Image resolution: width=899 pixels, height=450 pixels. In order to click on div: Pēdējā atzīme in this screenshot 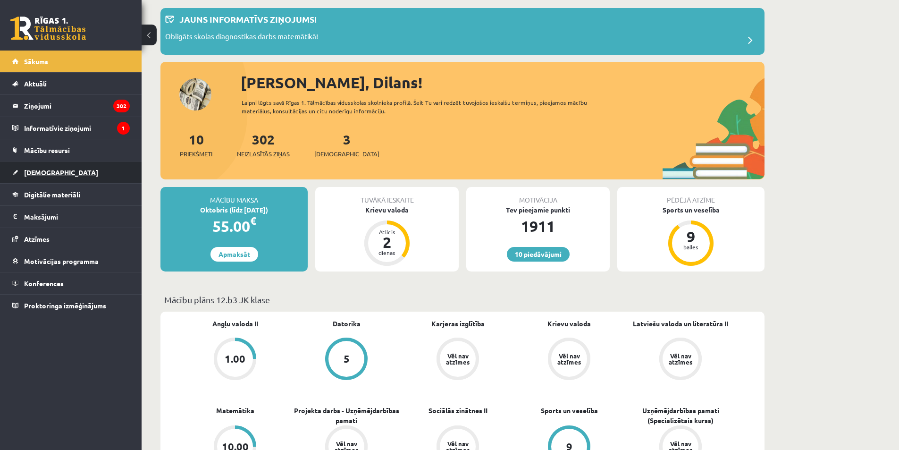, I will do `click(691, 196)`.